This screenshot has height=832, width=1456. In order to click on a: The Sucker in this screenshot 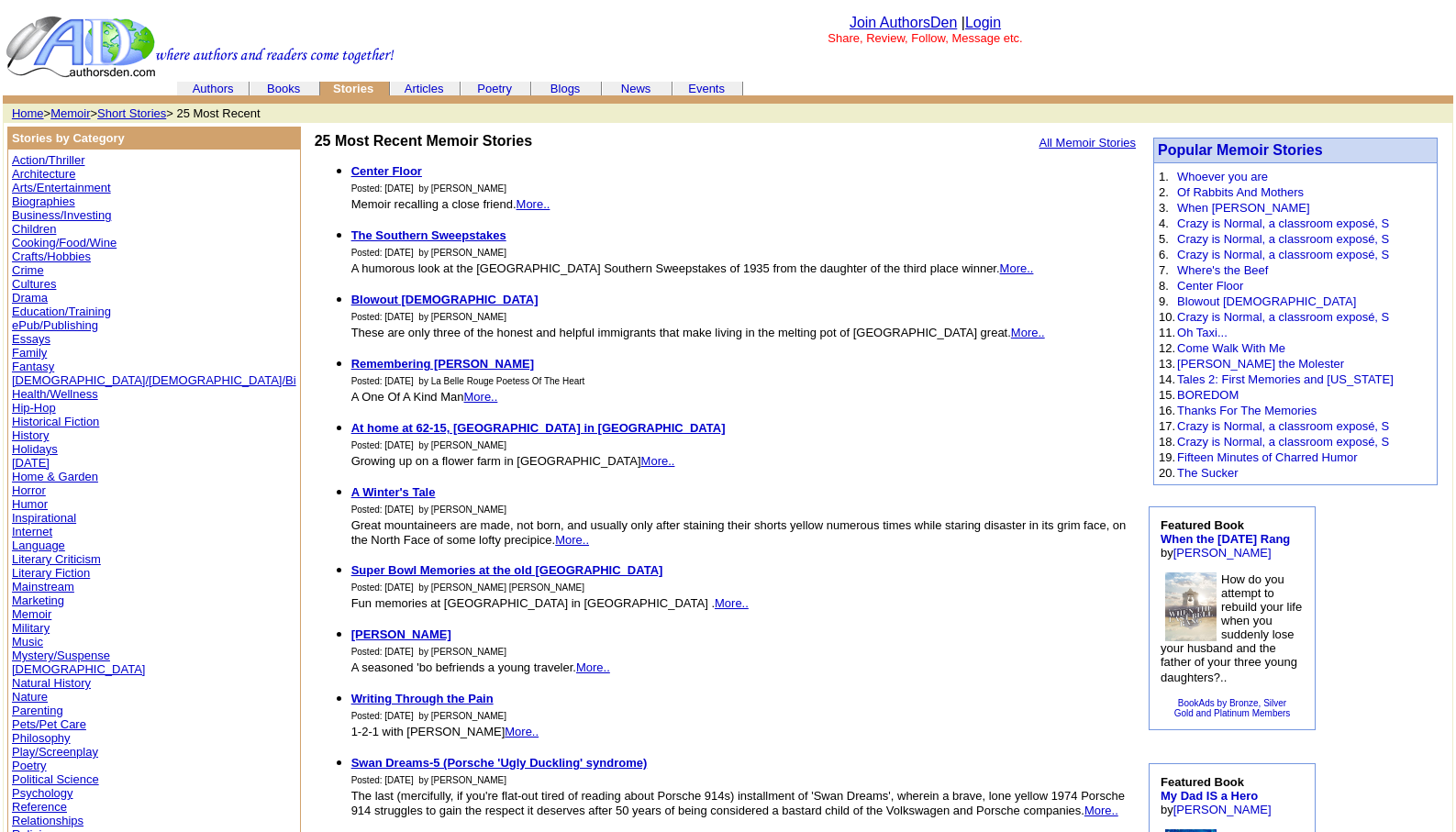, I will do `click(1207, 473)`.